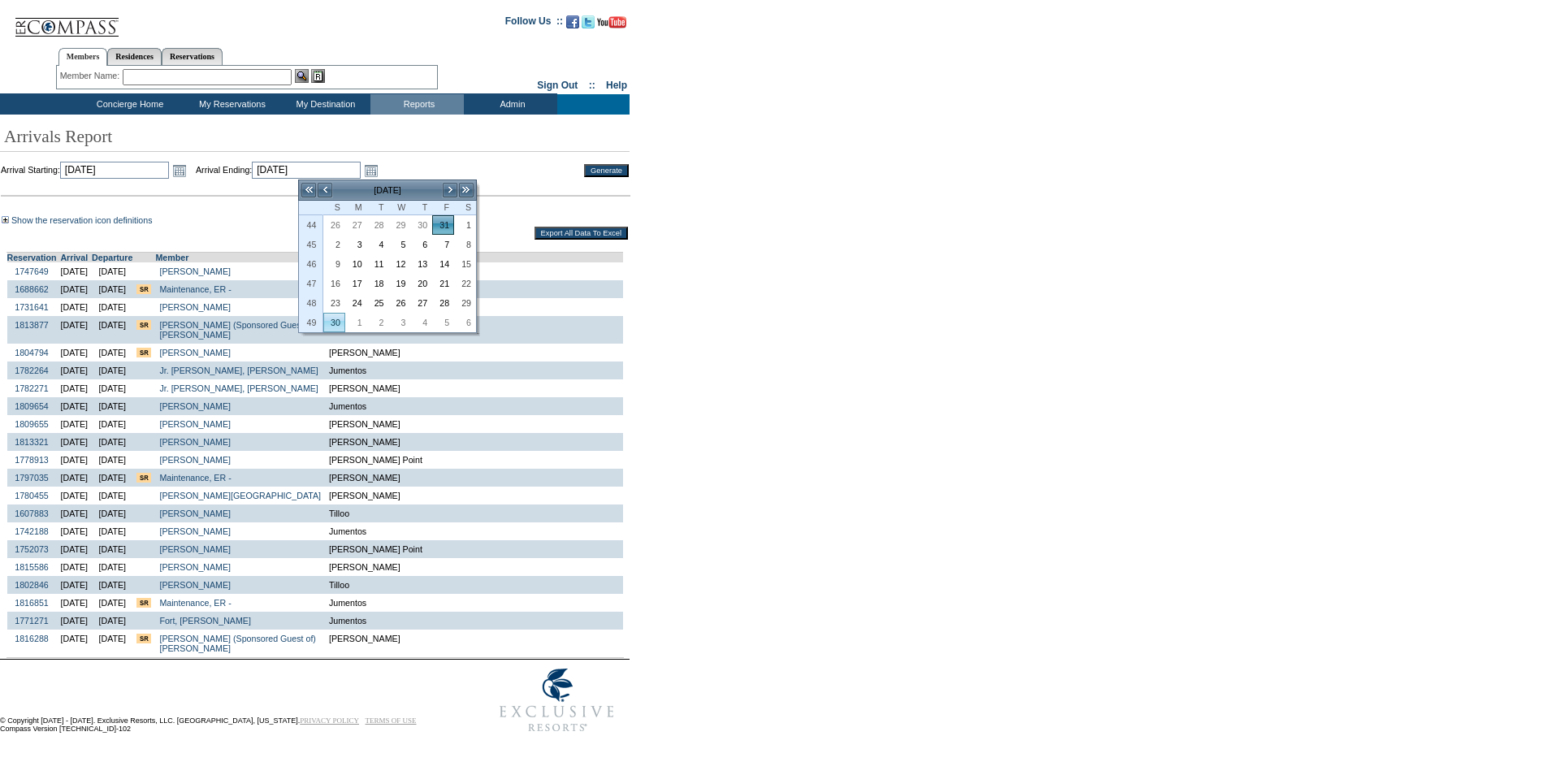 Image resolution: width=1541 pixels, height=775 pixels. What do you see at coordinates (378, 322) in the screenshot?
I see `td: Tuesday, December 02, 2025` at bounding box center [378, 322].